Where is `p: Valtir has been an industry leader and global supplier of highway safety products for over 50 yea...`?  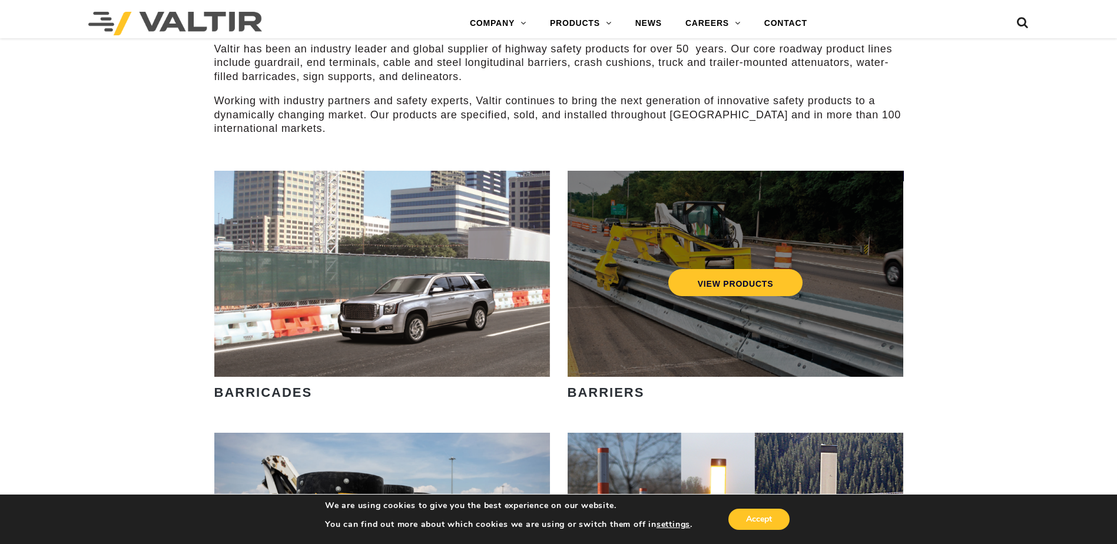 p: Valtir has been an industry leader and global supplier of highway safety products for over 50 yea... is located at coordinates (559, 63).